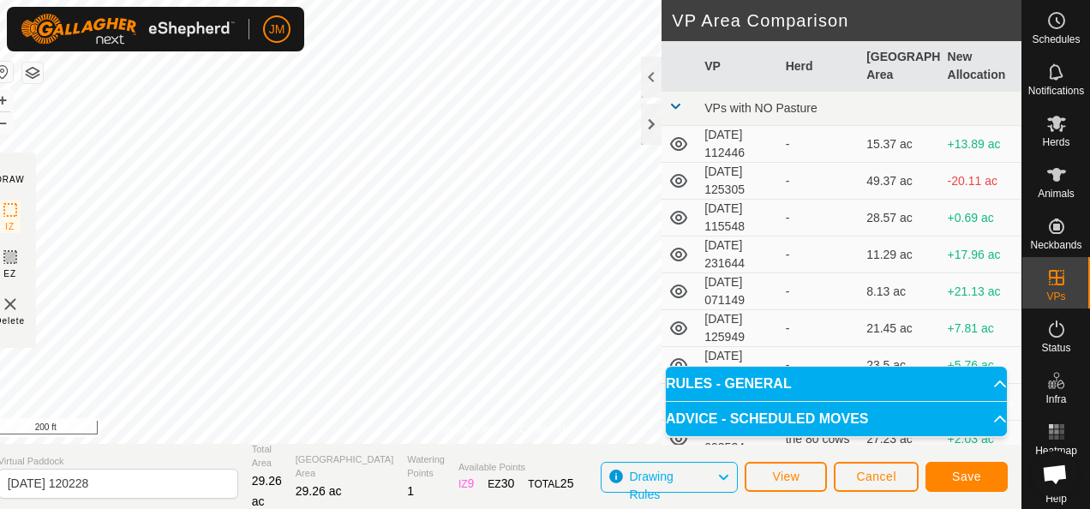 This screenshot has height=509, width=1090. Describe the element at coordinates (550, 483) in the screenshot. I see `div: TOTAL` at that location.